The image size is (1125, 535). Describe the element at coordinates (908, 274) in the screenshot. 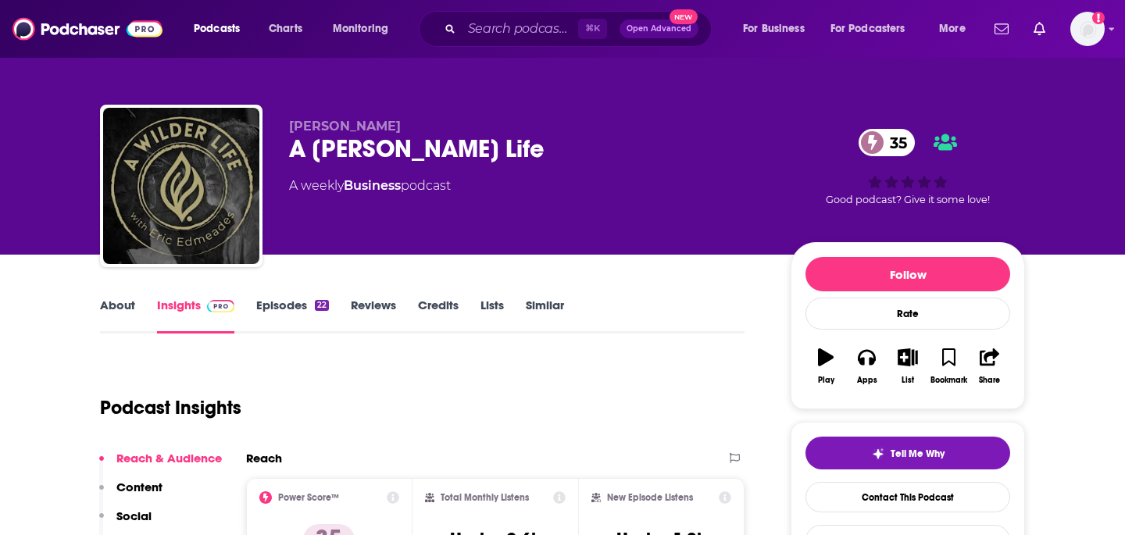

I see `button: Follow` at that location.